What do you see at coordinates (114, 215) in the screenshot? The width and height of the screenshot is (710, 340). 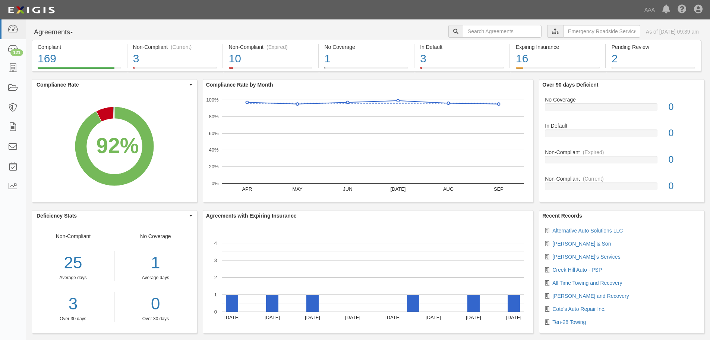 I see `button: Deficiency Stats` at bounding box center [114, 215].